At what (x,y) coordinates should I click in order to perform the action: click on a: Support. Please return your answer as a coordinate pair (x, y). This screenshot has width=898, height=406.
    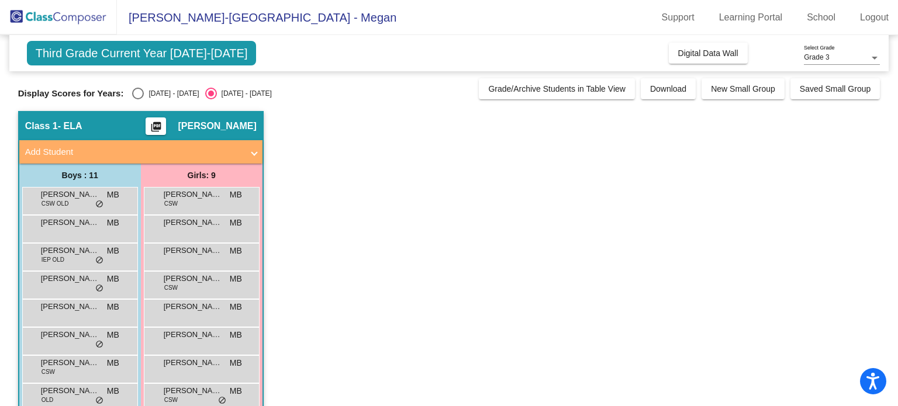
    Looking at the image, I should click on (678, 18).